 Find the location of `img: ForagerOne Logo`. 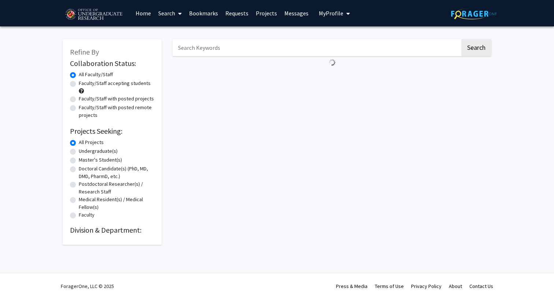

img: ForagerOne Logo is located at coordinates (474, 14).